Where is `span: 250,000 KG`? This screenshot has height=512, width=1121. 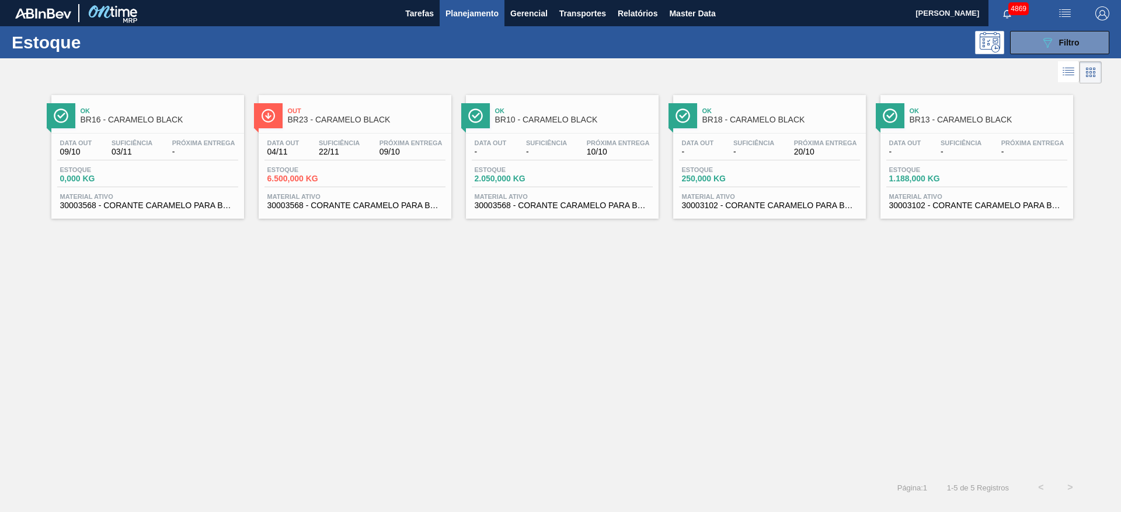
span: 250,000 KG is located at coordinates (723, 179).